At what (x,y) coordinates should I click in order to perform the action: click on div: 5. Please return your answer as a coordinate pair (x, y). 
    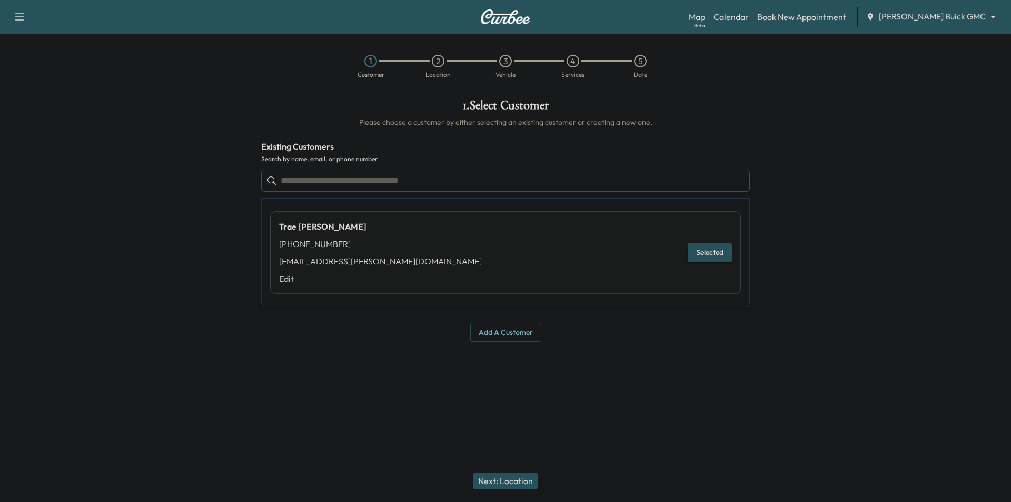
    Looking at the image, I should click on (640, 61).